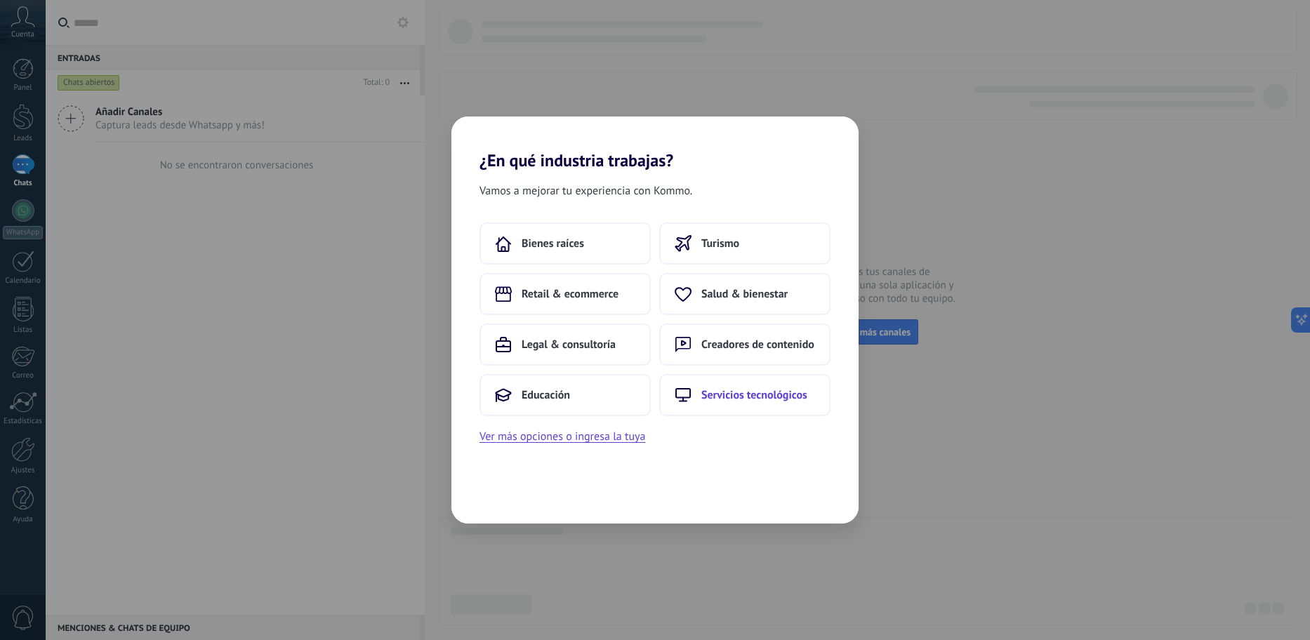  What do you see at coordinates (720, 244) in the screenshot?
I see `span: Turismo` at bounding box center [720, 244].